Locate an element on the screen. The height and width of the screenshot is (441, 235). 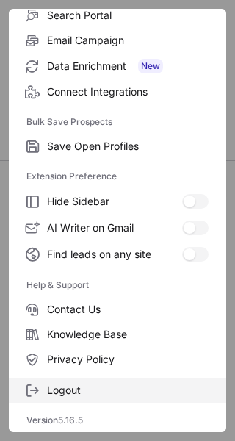
label: Help & Support is located at coordinates (118, 285).